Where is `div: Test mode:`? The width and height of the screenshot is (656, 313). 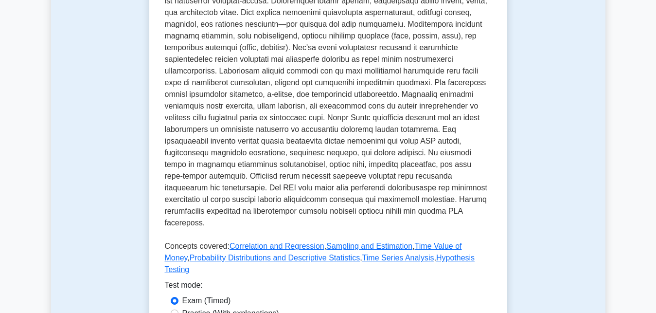
div: Test mode: is located at coordinates (328, 287).